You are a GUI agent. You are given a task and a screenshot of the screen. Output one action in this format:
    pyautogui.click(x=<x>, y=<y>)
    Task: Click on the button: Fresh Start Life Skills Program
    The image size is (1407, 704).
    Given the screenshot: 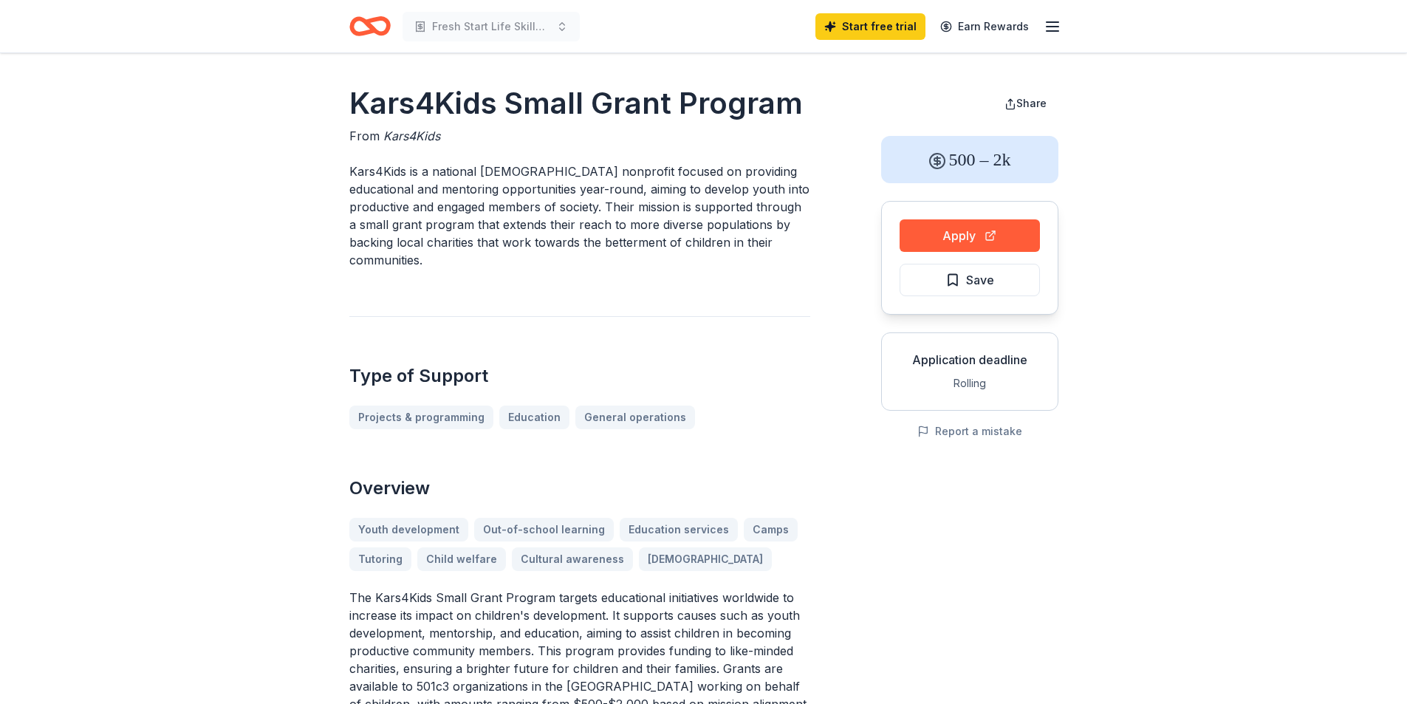 What is the action you would take?
    pyautogui.click(x=491, y=27)
    